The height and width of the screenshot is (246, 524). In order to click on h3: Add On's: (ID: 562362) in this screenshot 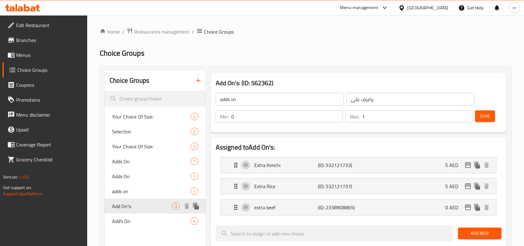, I will do `click(359, 83)`.